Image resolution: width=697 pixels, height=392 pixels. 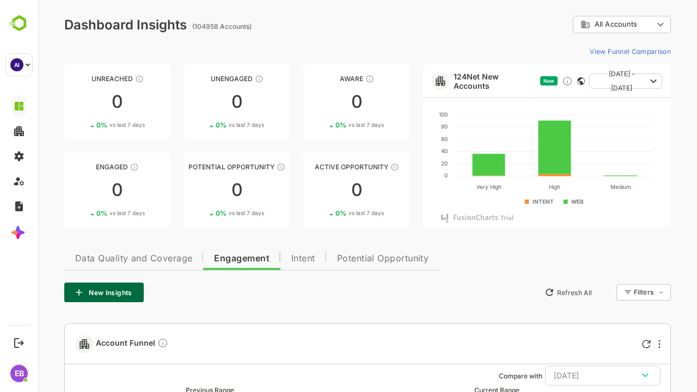 I want to click on text: 0, so click(x=408, y=175).